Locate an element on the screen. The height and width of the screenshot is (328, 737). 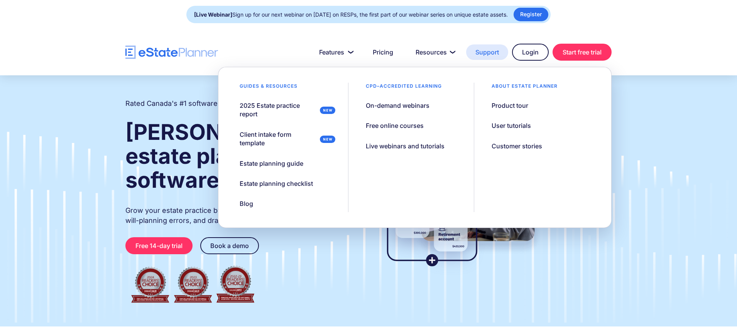
a: Free online courses is located at coordinates (395, 125).